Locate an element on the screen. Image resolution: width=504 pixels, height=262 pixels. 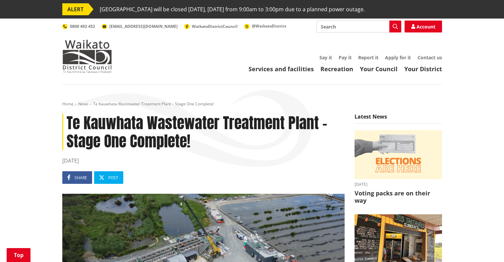
a: Your District is located at coordinates (423, 69).